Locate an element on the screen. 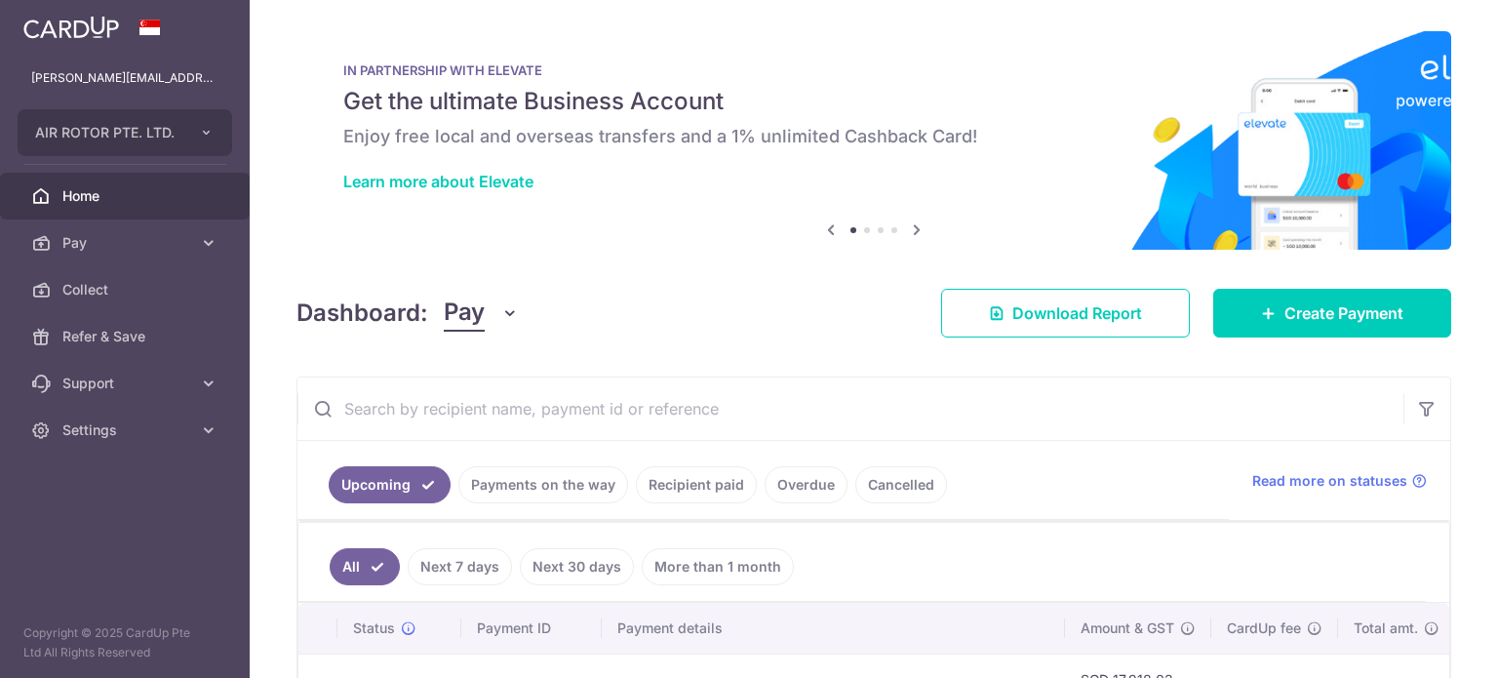  h4: Dashboard: is located at coordinates (362, 313).